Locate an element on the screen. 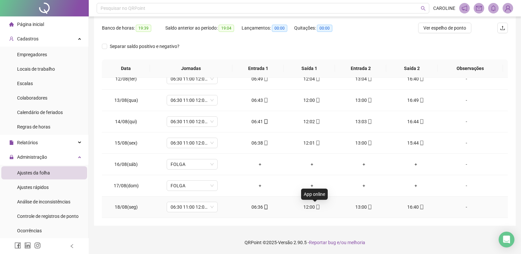 Image resolution: width=521 pixels, height=254 pixels. span: Empregadores is located at coordinates (32, 55).